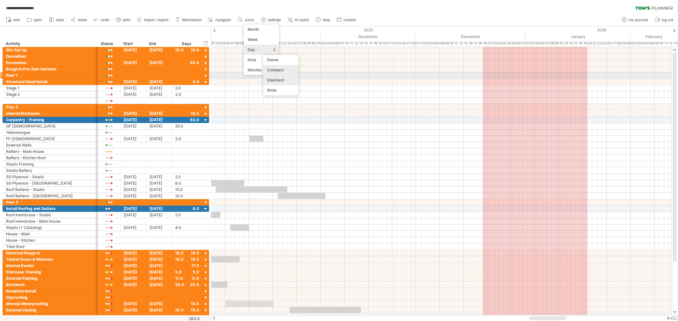 Image resolution: width=678 pixels, height=321 pixels. What do you see at coordinates (285, 43) in the screenshot?
I see `div: Wednesday, 22 October 2025` at bounding box center [285, 43].